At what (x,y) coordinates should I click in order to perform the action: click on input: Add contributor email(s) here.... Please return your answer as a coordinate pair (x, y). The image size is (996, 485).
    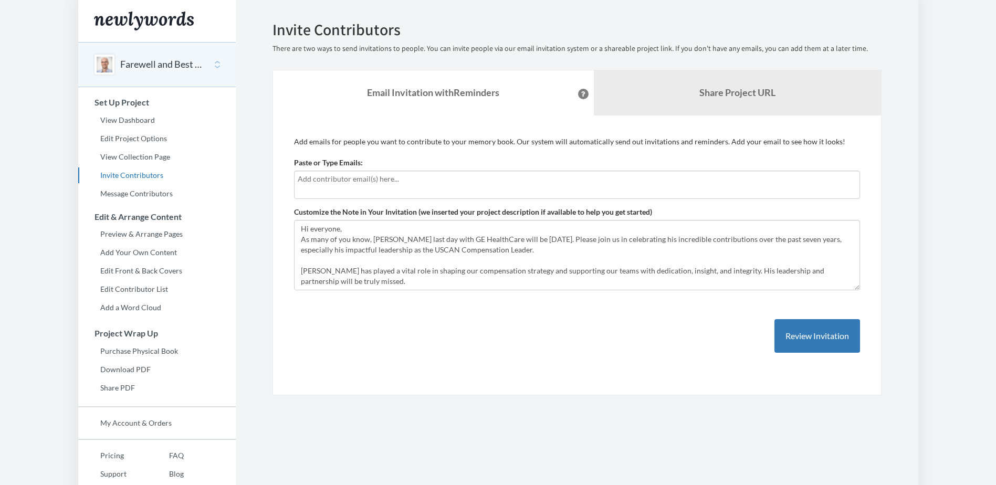
    Looking at the image, I should click on (577, 179).